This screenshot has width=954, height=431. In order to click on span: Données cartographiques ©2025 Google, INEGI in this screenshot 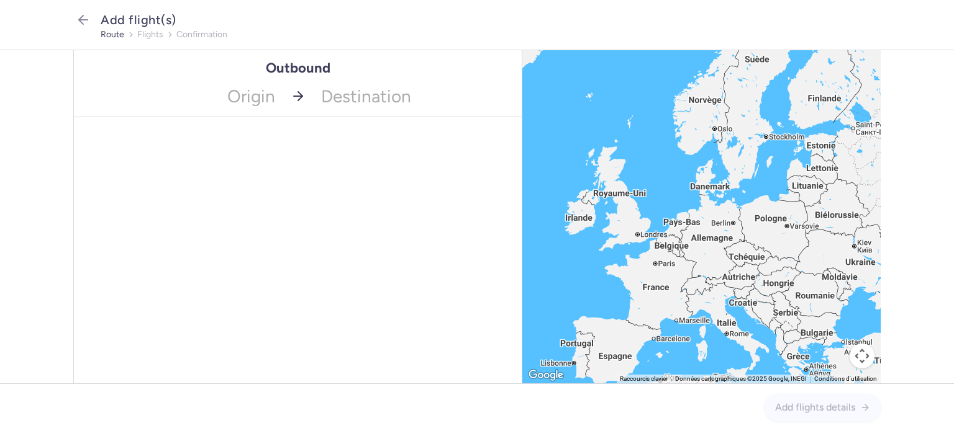, I will do `click(741, 379)`.